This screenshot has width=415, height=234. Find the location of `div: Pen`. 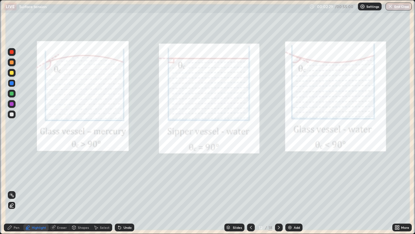

div: Pen is located at coordinates (17, 227).